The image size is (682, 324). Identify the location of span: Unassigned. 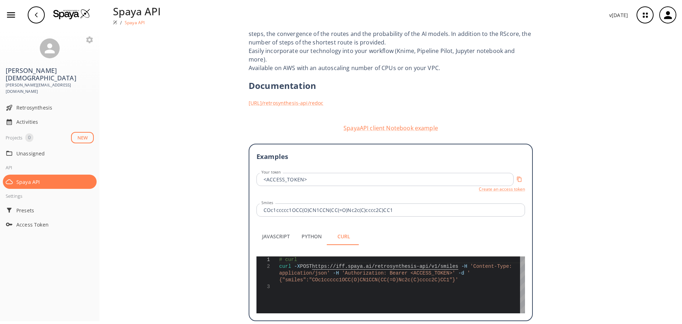
(55, 153).